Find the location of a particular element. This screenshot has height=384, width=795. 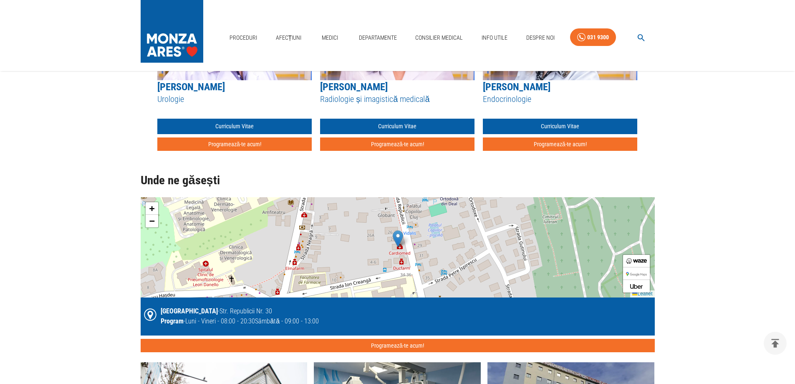

a: Leaflet is located at coordinates (642, 293).